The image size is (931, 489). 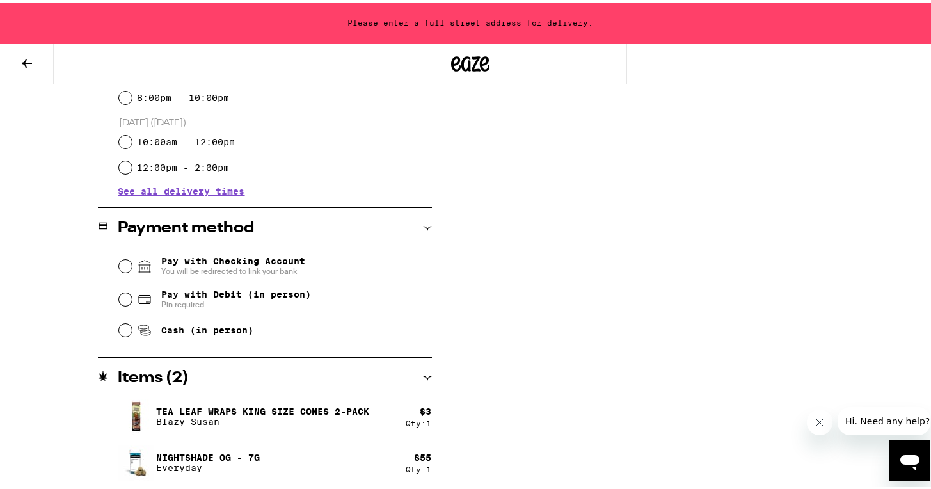 I want to click on span: See all delivery times, so click(x=182, y=189).